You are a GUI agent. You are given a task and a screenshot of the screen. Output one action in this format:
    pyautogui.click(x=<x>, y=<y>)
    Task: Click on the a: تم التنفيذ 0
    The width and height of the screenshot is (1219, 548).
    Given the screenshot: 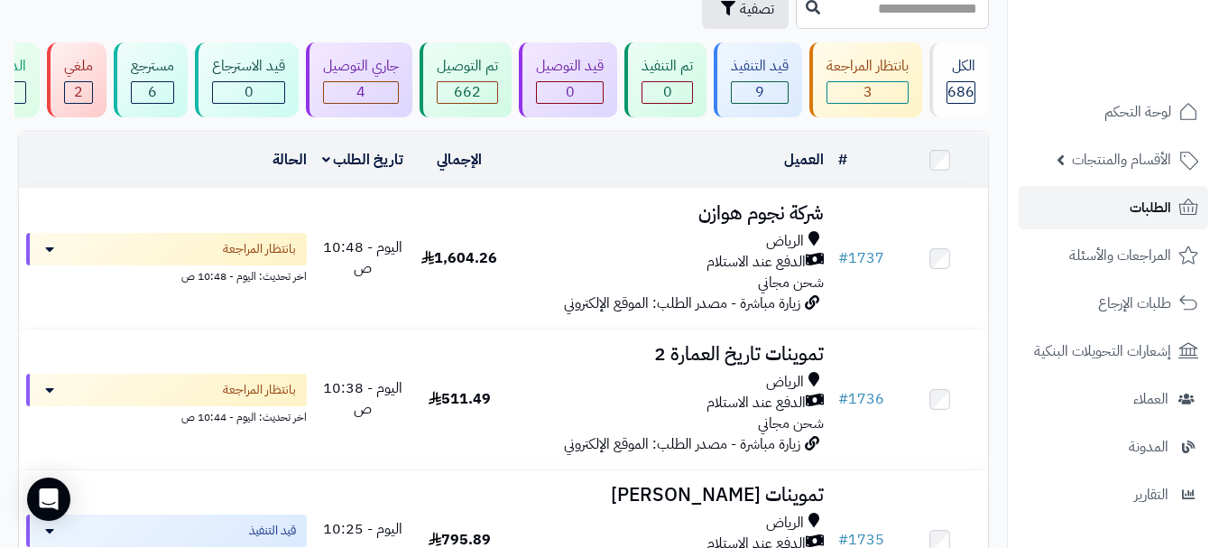 What is the action you would take?
    pyautogui.click(x=665, y=79)
    